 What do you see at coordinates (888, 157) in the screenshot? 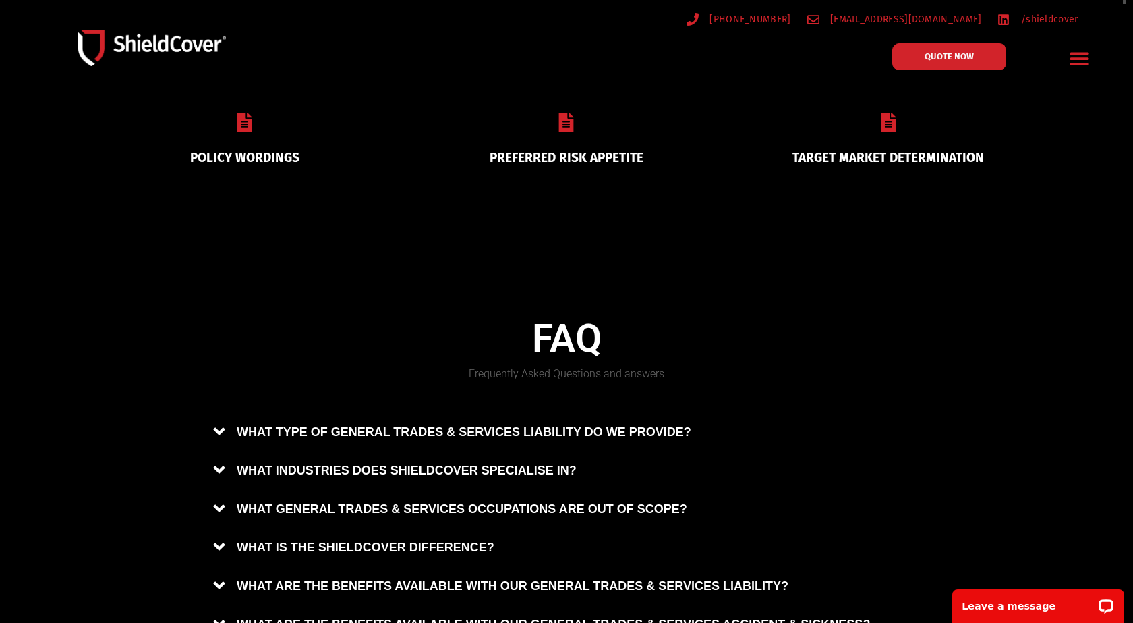
I see `a: TARGET MARKET DETERMINATION` at bounding box center [888, 157].